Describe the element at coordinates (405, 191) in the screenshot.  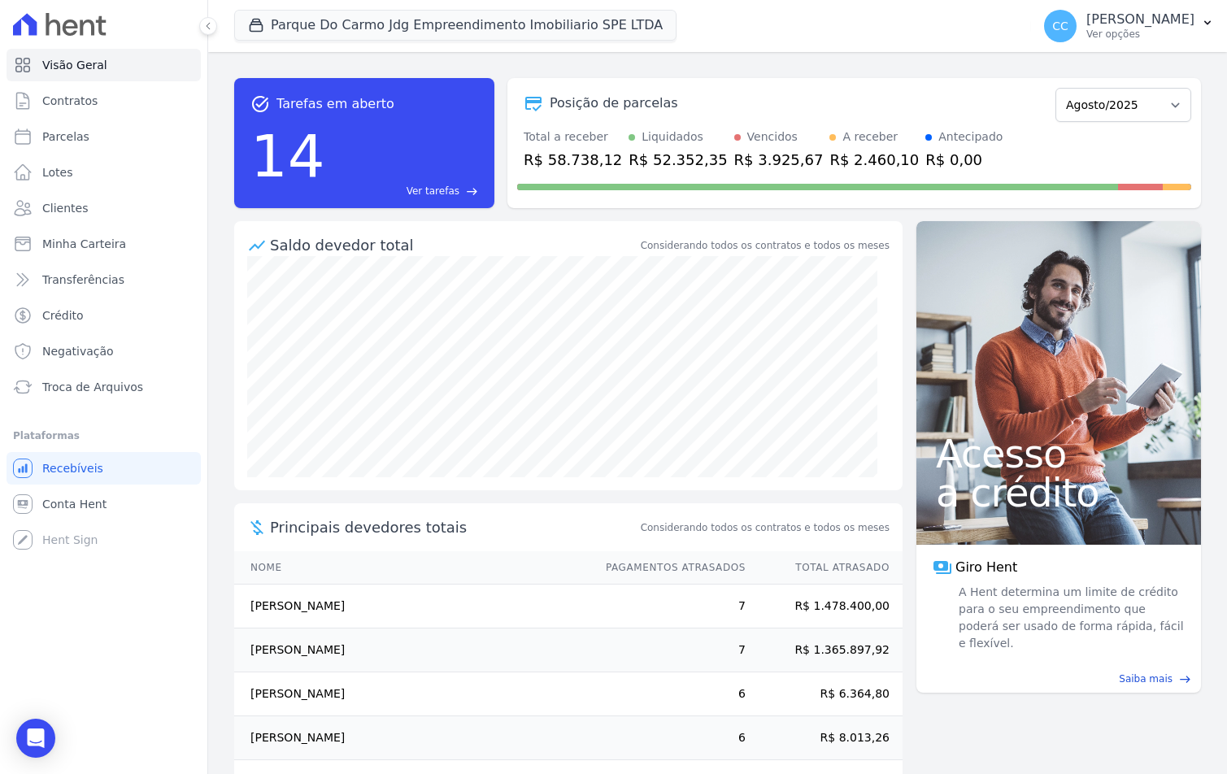
I see `a: Ver tarefas east` at that location.